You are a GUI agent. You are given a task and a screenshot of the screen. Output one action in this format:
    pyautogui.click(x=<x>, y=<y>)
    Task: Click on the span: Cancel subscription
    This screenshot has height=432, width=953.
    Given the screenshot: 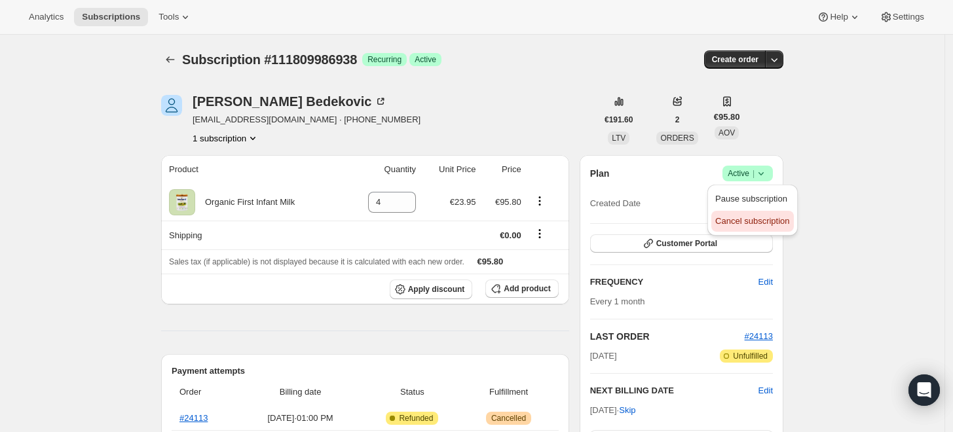 What is the action you would take?
    pyautogui.click(x=752, y=221)
    